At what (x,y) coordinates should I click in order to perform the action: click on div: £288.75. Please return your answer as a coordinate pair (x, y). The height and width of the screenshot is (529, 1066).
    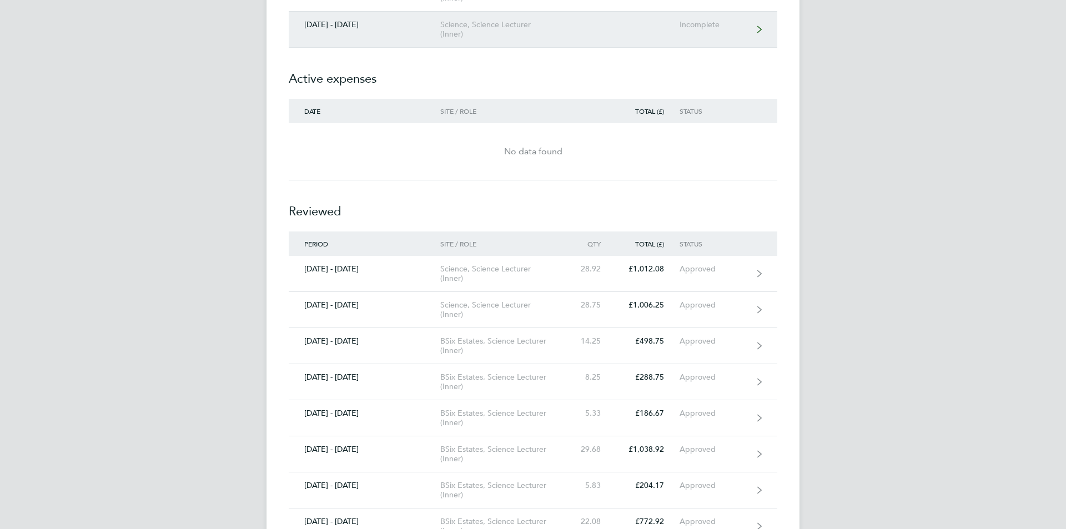
    Looking at the image, I should click on (648, 377).